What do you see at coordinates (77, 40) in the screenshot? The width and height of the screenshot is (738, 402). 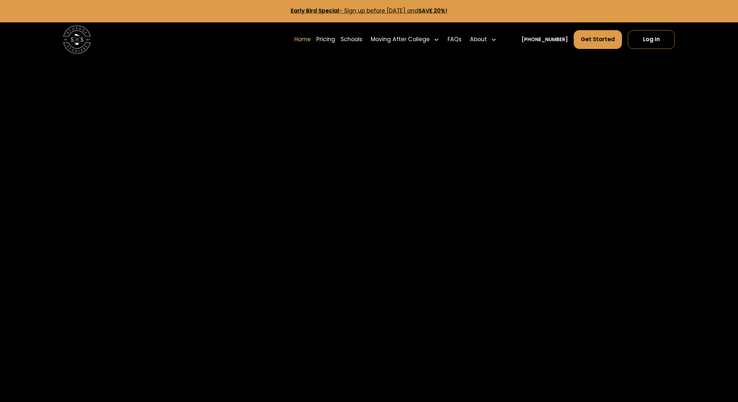 I see `img: Storage Scholars main logo` at bounding box center [77, 40].